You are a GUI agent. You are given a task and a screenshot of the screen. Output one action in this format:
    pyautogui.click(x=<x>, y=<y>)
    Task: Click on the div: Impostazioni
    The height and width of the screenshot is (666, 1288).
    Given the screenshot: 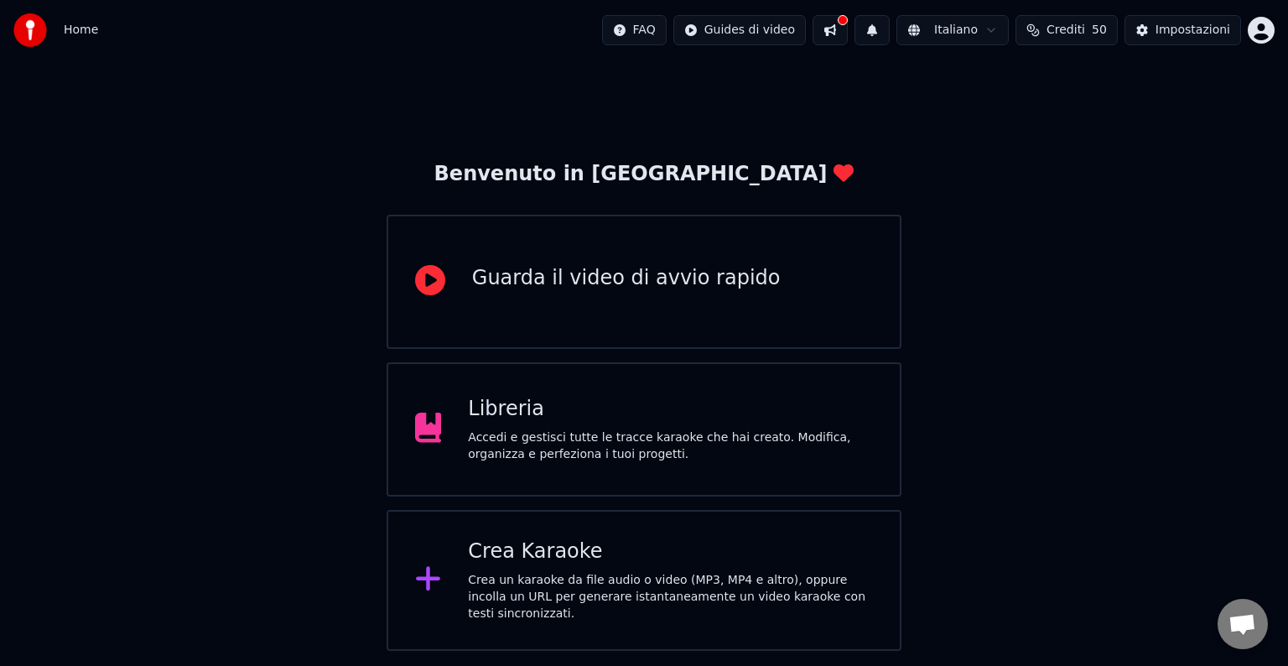 What is the action you would take?
    pyautogui.click(x=1192, y=30)
    